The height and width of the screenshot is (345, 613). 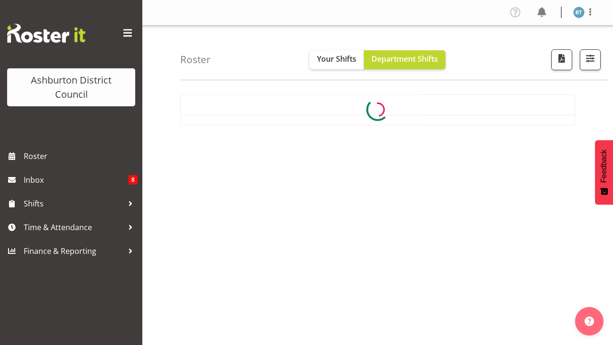 What do you see at coordinates (74, 251) in the screenshot?
I see `span: Finance & Reporting` at bounding box center [74, 251].